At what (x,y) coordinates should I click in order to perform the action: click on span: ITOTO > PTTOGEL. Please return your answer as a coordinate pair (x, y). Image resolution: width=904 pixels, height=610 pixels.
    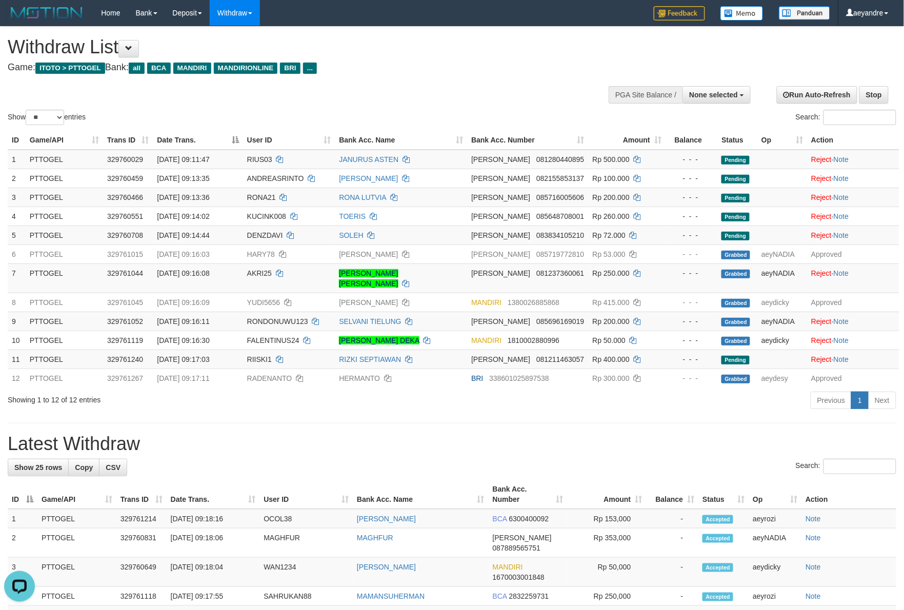
    Looking at the image, I should click on (70, 68).